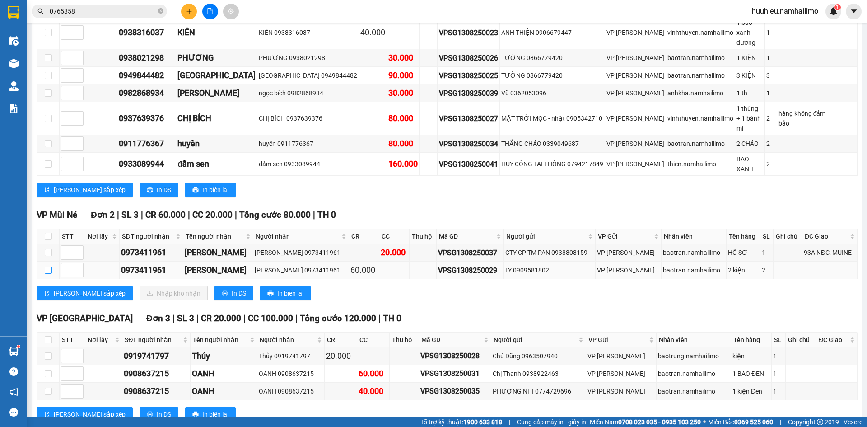 The image size is (867, 427). What do you see at coordinates (483, 422) in the screenshot?
I see `strong: 1900 633 818` at bounding box center [483, 422].